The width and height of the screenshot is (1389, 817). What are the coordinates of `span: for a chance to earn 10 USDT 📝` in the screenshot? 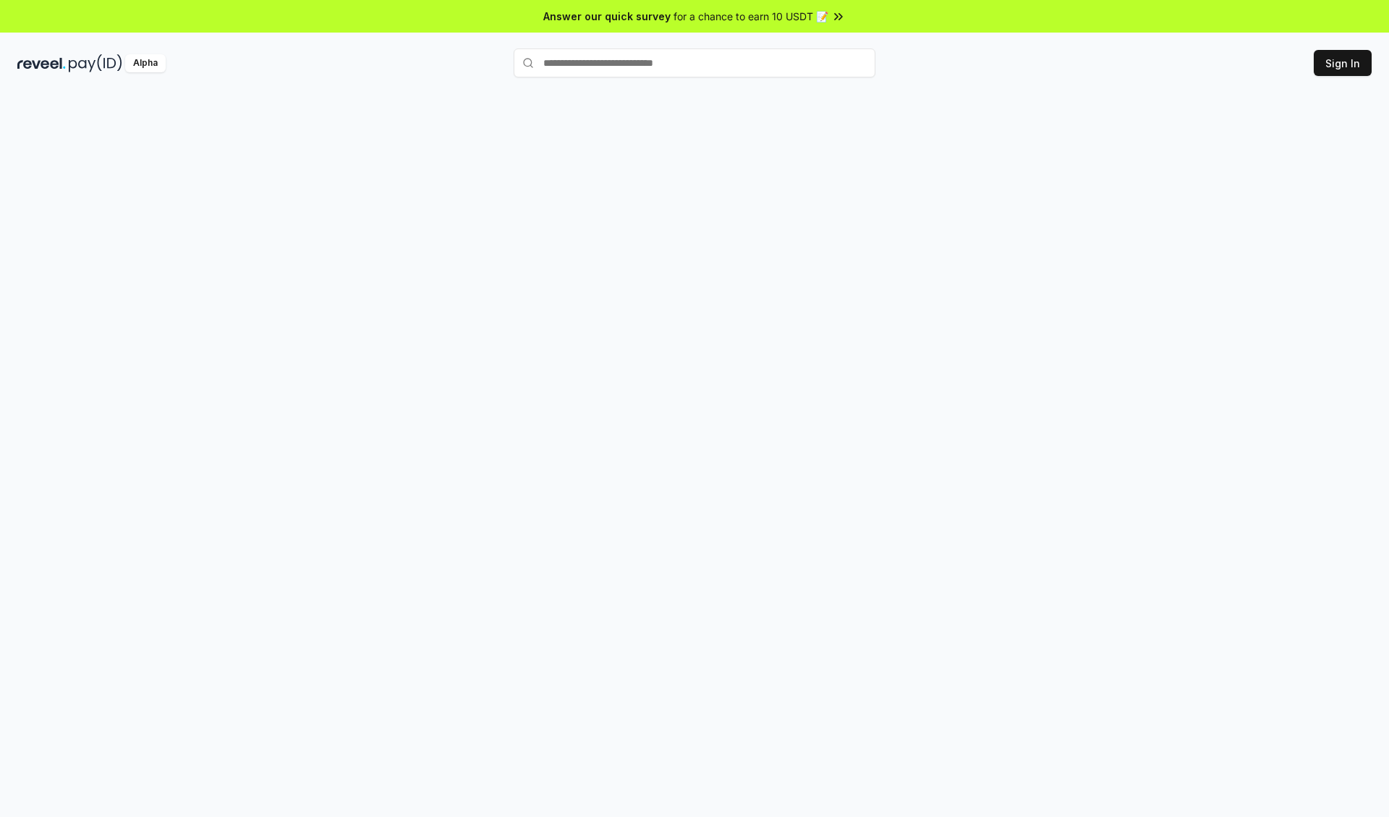 It's located at (751, 16).